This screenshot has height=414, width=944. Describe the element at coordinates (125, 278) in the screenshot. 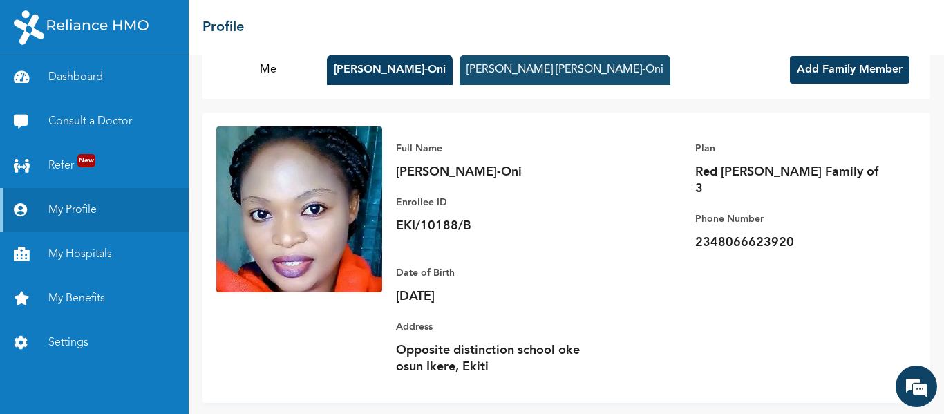

I see `span: Please may I know if that will be all? Please let me know if I have addressed your concerns.` at that location.